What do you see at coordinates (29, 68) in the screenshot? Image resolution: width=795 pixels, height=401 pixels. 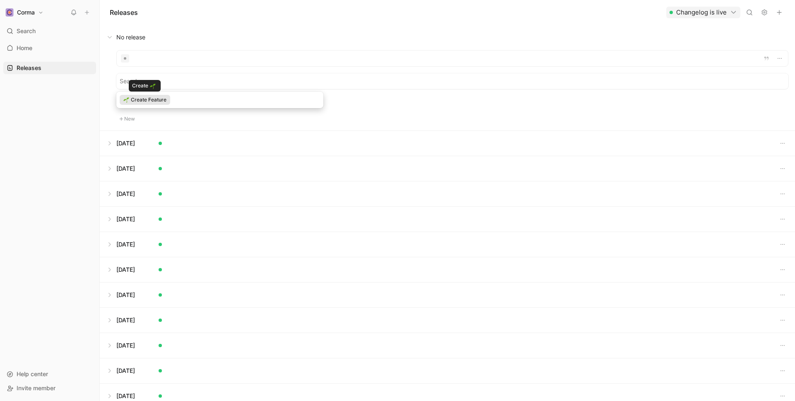 I see `span: Releases` at bounding box center [29, 68].